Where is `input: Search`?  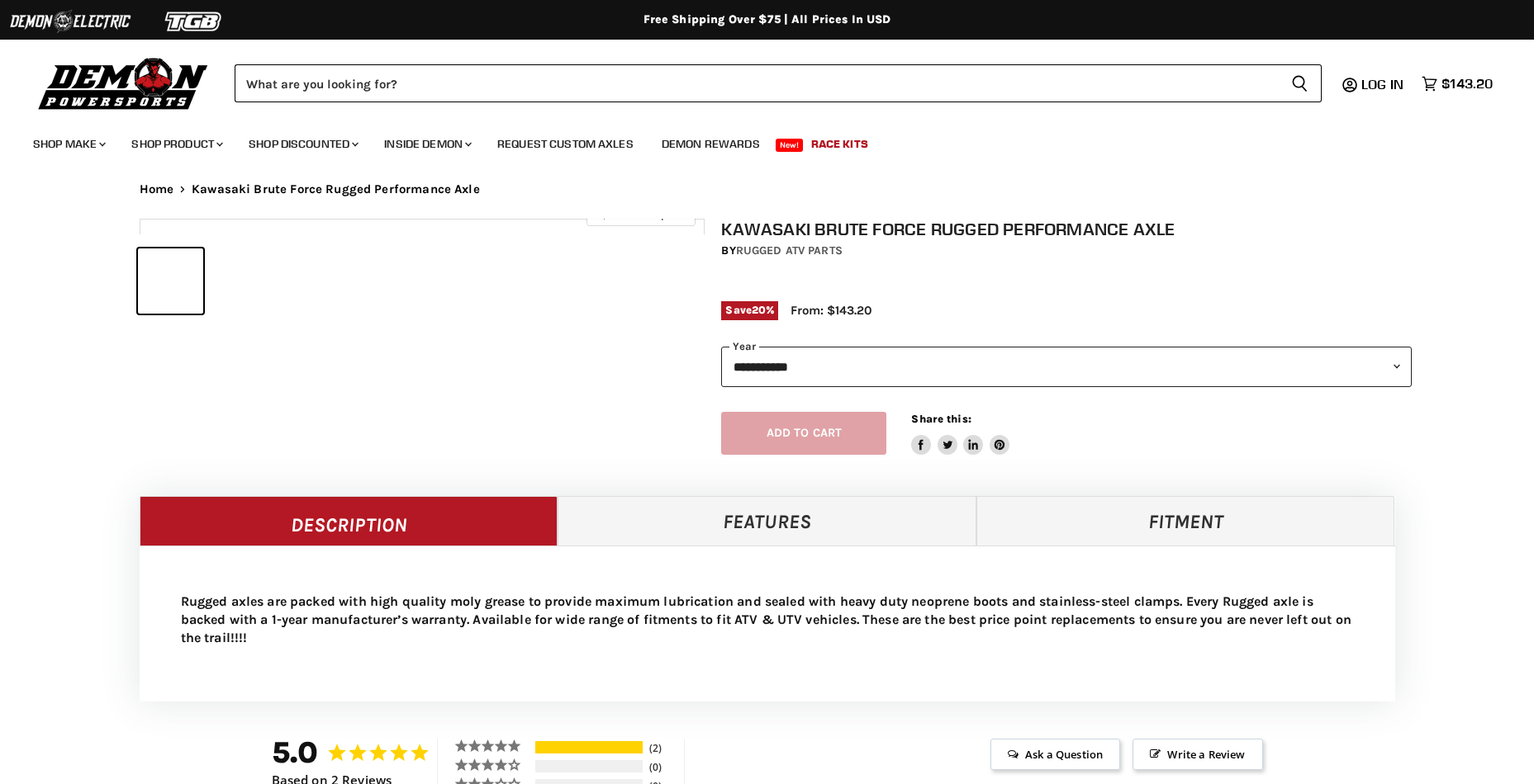 input: Search is located at coordinates (756, 84).